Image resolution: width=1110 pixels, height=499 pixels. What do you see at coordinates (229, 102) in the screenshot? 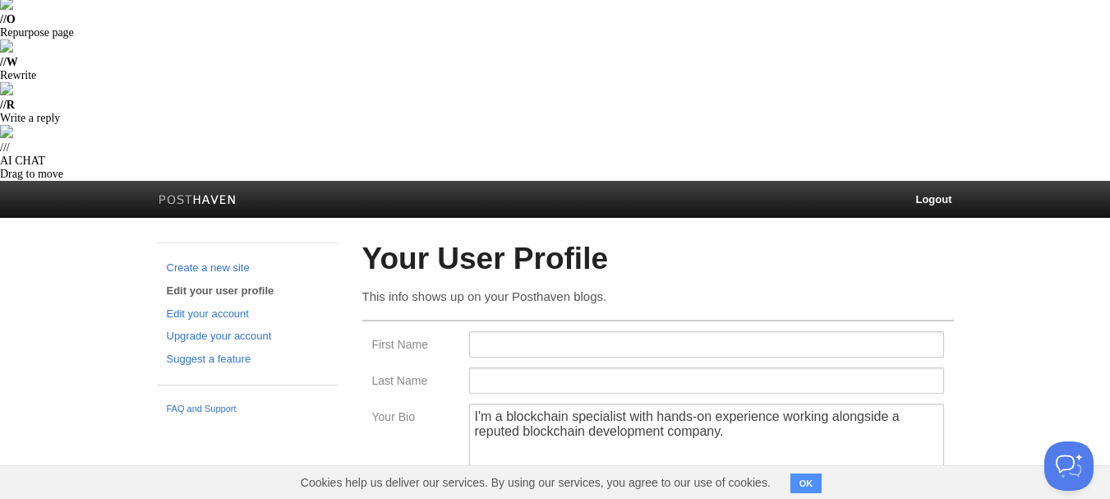
I see `div: Keywords by Traffic` at bounding box center [229, 102].